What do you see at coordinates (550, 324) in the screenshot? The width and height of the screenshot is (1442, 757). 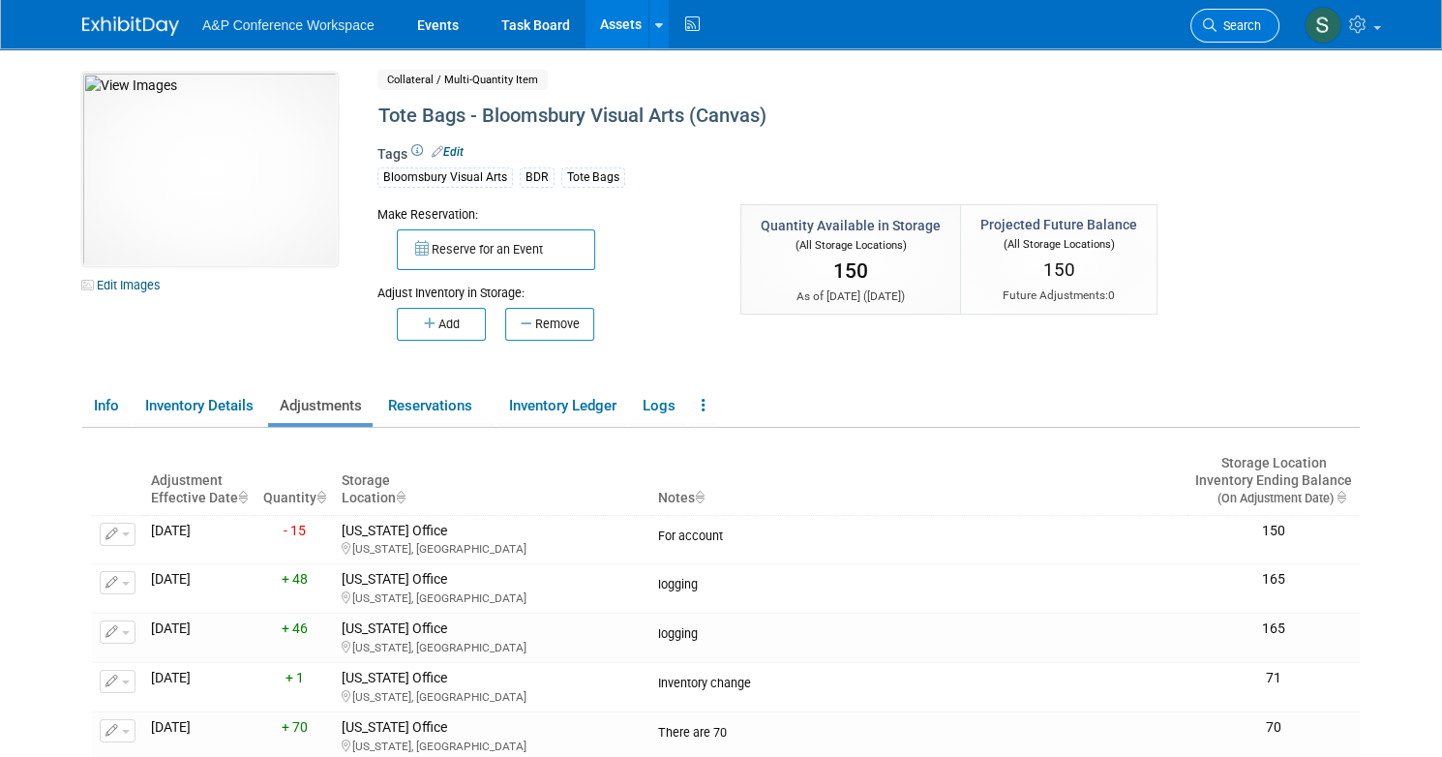 I see `button: Remove` at bounding box center [550, 324].